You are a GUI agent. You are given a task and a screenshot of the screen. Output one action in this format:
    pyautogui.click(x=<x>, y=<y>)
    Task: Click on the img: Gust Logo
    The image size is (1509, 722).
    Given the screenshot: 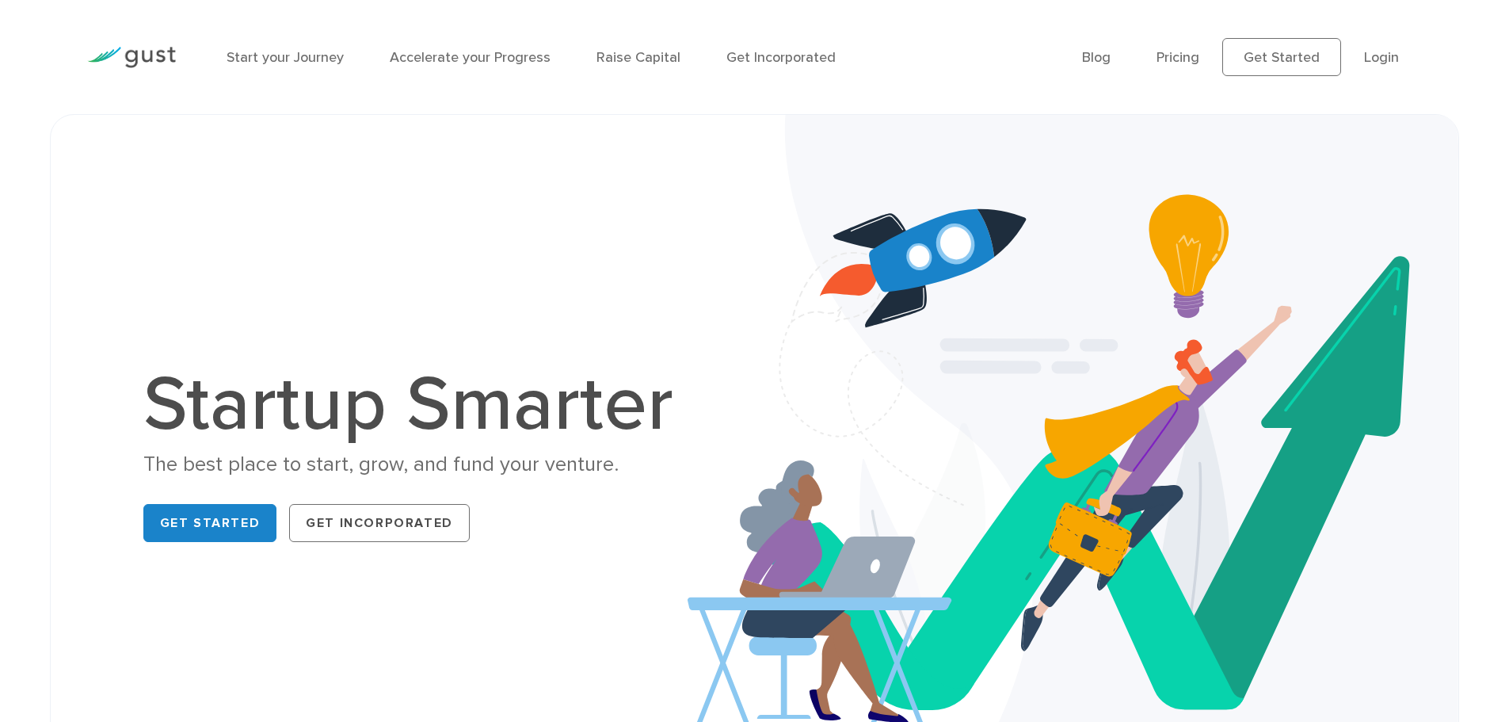 What is the action you would take?
    pyautogui.click(x=132, y=57)
    